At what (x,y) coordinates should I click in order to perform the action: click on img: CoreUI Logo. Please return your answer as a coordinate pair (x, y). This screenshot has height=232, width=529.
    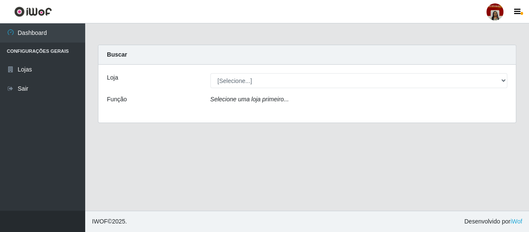
    Looking at the image, I should click on (33, 11).